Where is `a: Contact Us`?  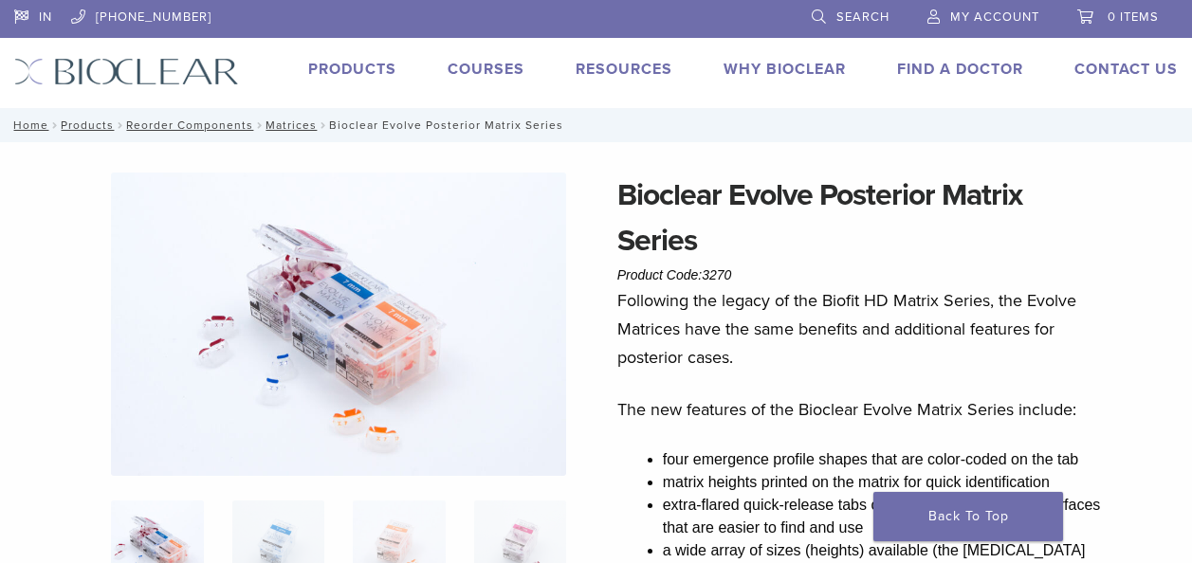
a: Contact Us is located at coordinates (1125, 69).